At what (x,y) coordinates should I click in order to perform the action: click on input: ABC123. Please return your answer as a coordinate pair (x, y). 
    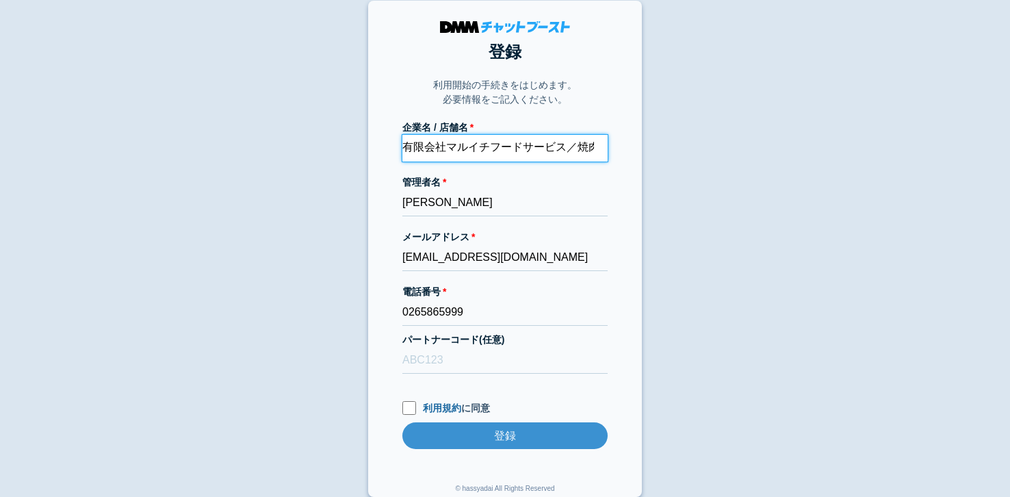
    Looking at the image, I should click on (505, 360).